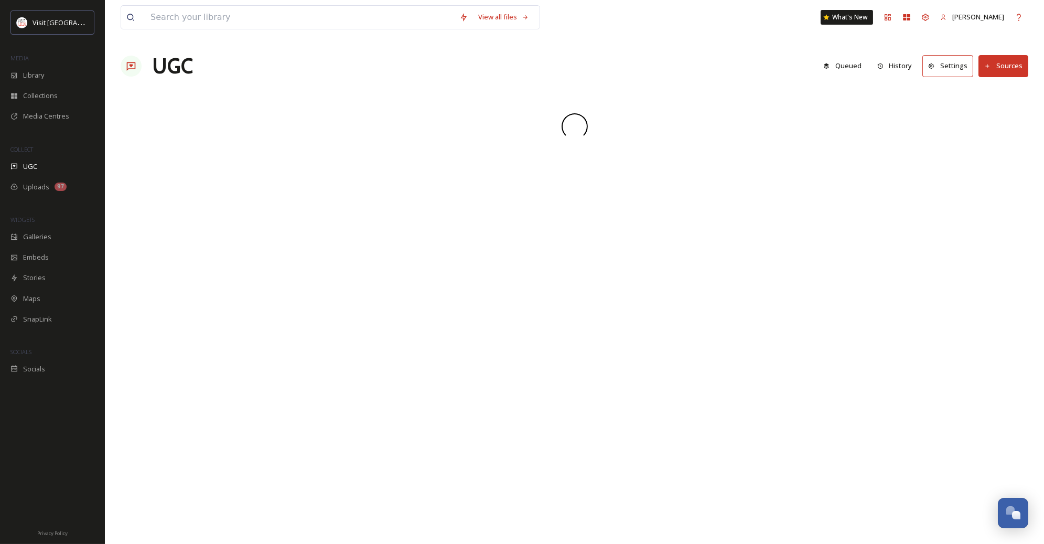 The height and width of the screenshot is (544, 1044). What do you see at coordinates (30, 166) in the screenshot?
I see `span: UGC` at bounding box center [30, 166].